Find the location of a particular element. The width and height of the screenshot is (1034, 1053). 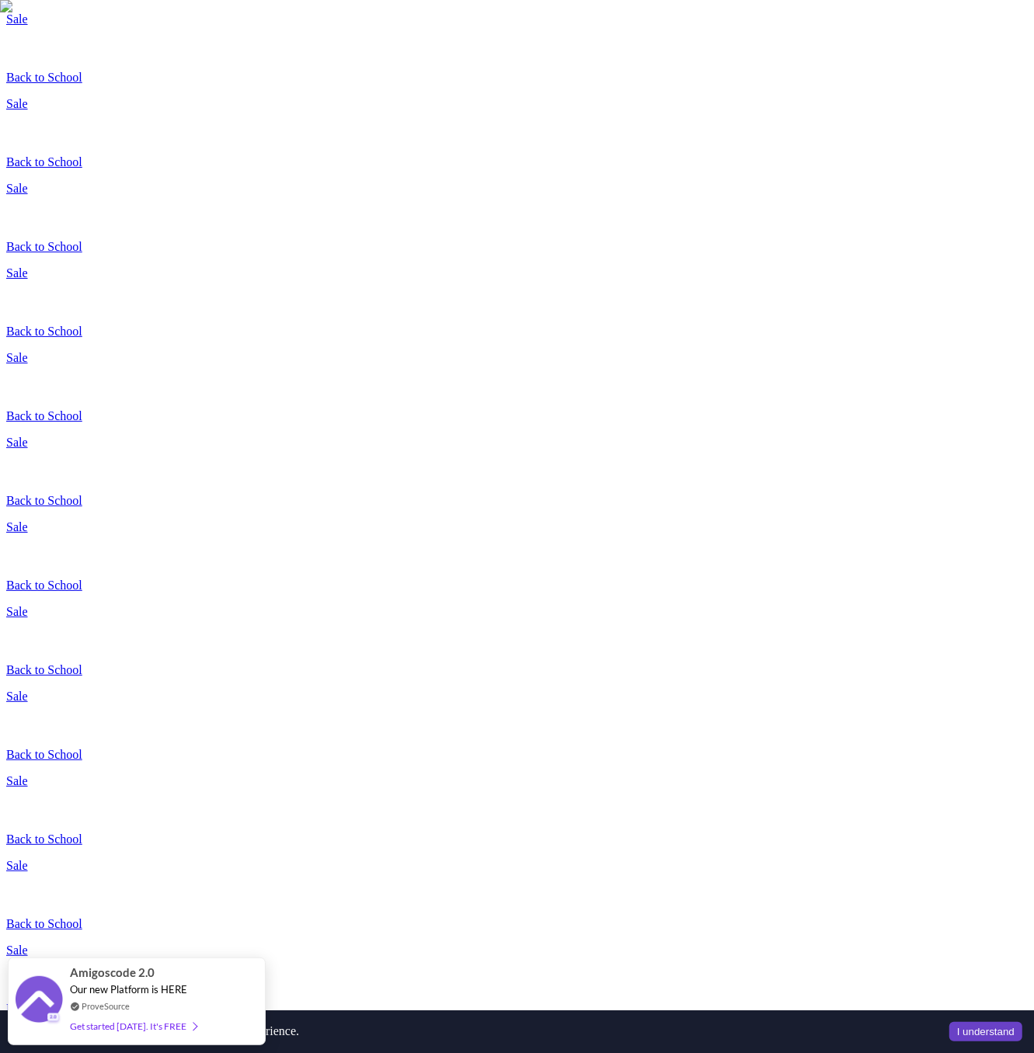

span: Our new Platform is HERE is located at coordinates (128, 989).